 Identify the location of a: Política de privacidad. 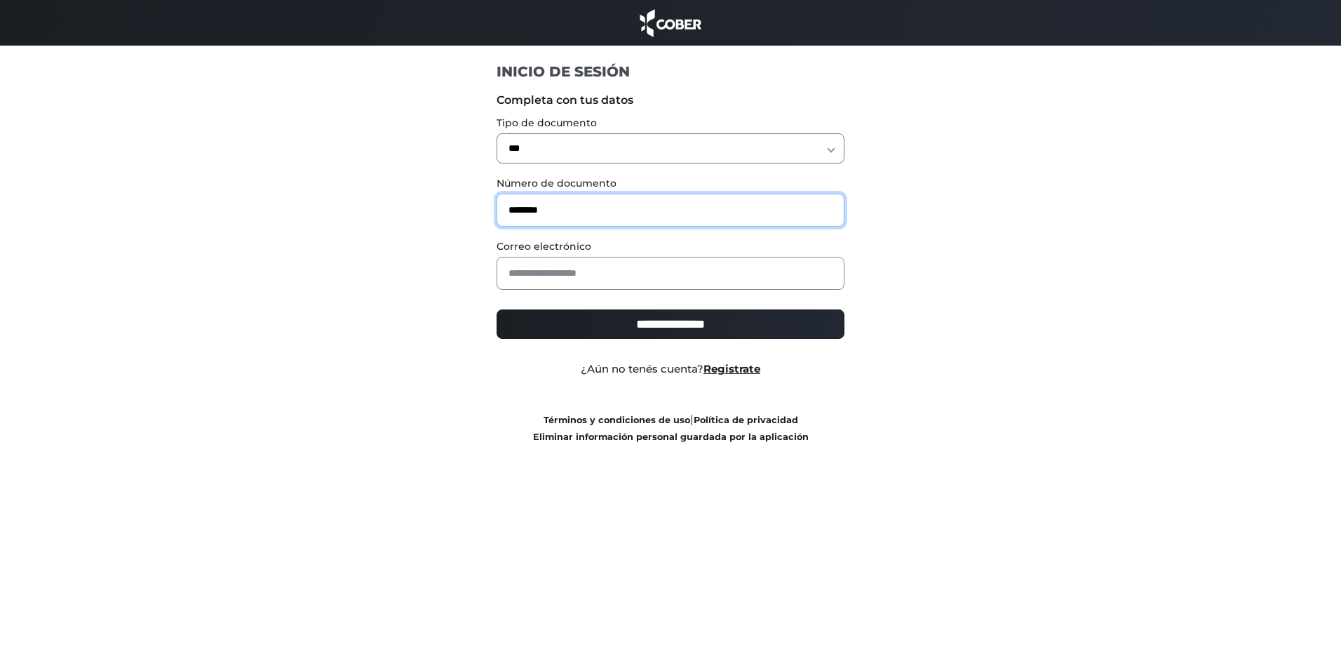
(746, 419).